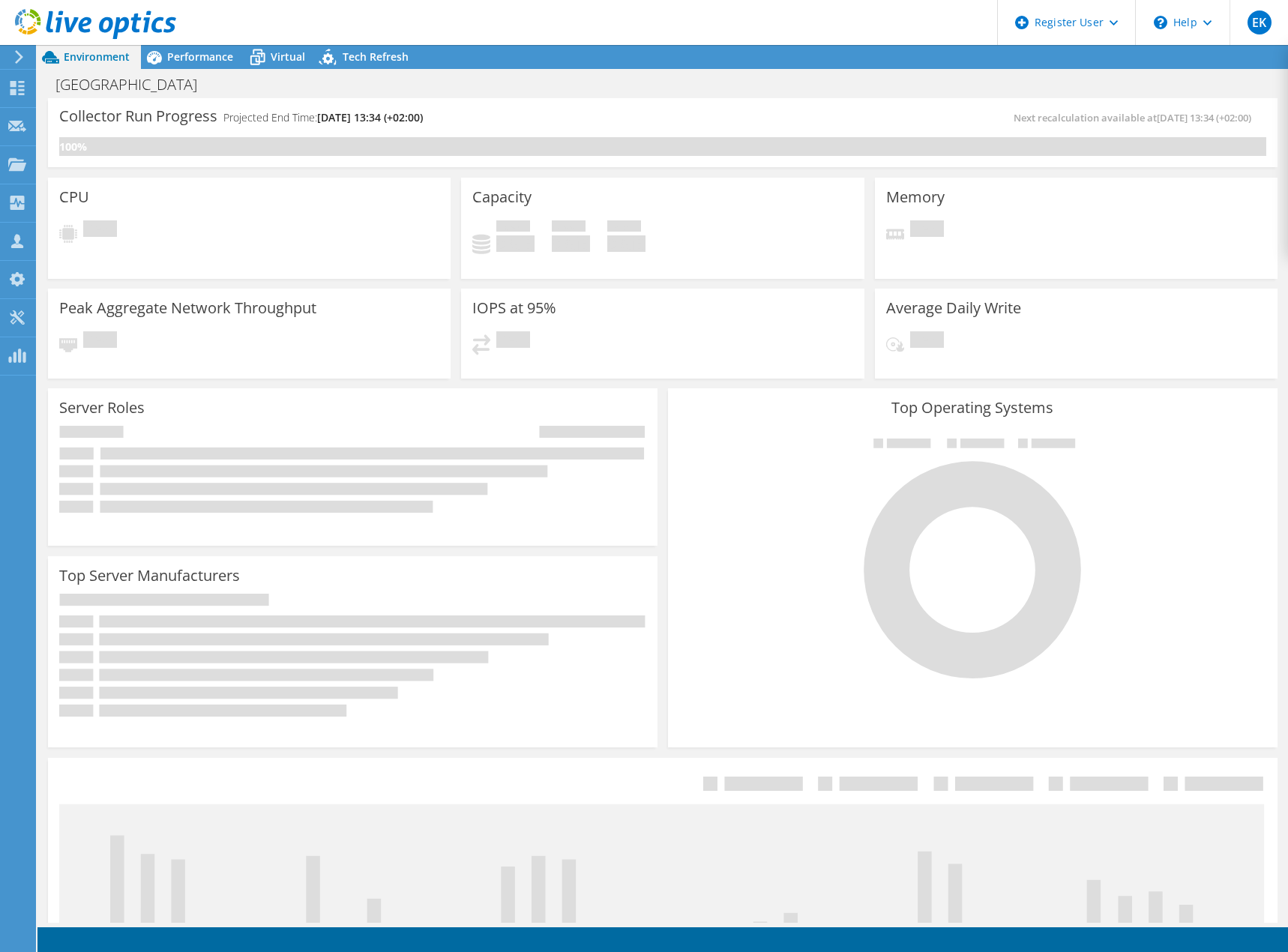  I want to click on span: EK, so click(1259, 23).